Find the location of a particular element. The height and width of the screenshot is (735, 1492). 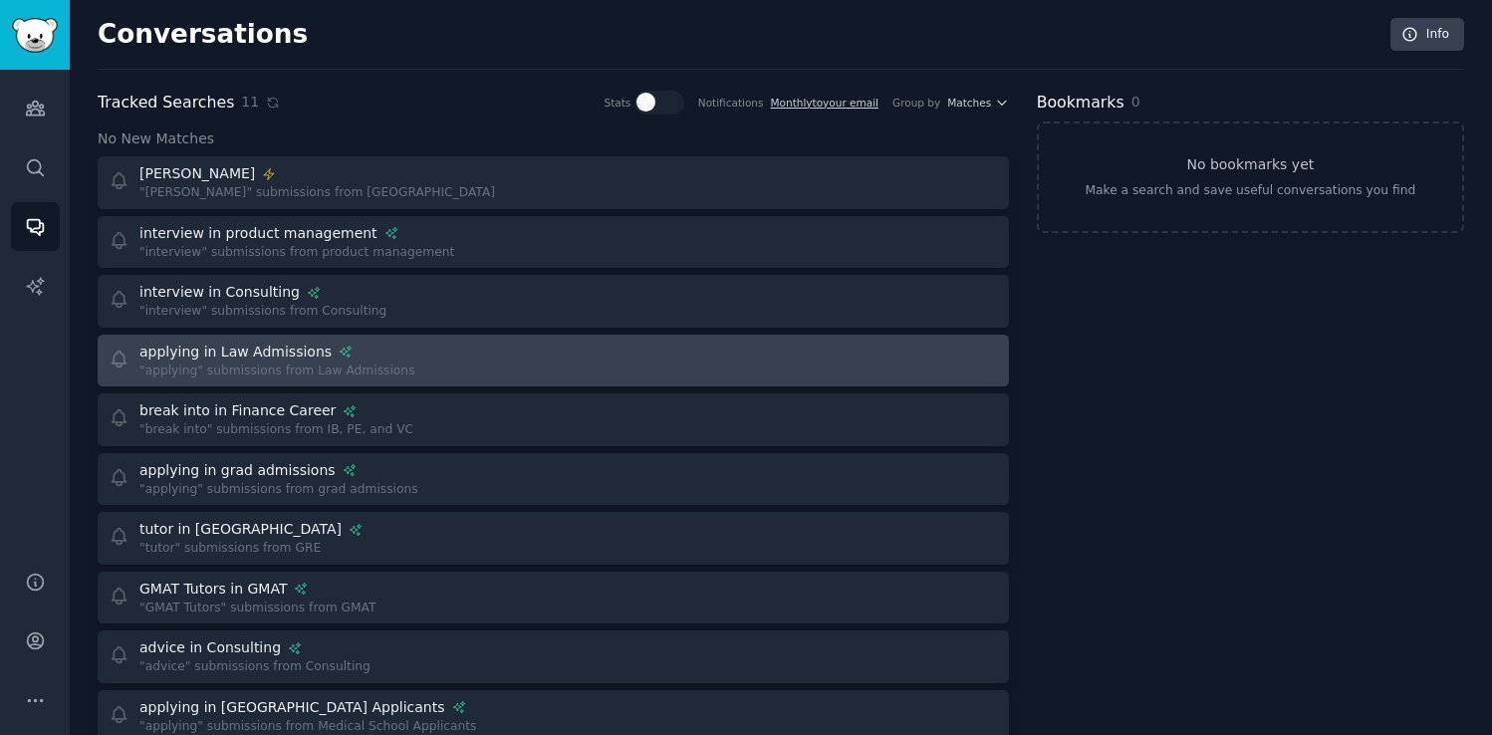

div: applying in Law Admissions is located at coordinates (235, 352).